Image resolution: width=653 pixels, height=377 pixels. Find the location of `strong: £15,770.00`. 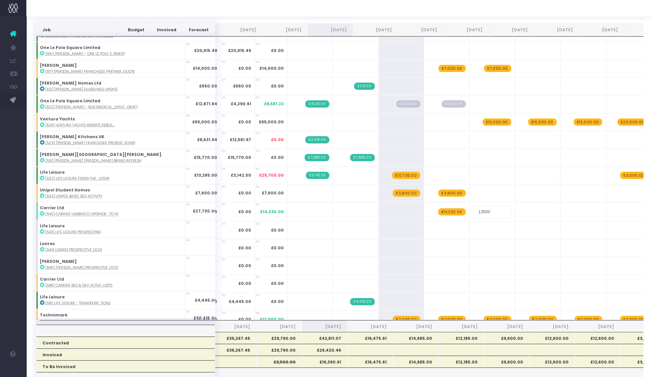

strong: £15,770.00 is located at coordinates (205, 157).